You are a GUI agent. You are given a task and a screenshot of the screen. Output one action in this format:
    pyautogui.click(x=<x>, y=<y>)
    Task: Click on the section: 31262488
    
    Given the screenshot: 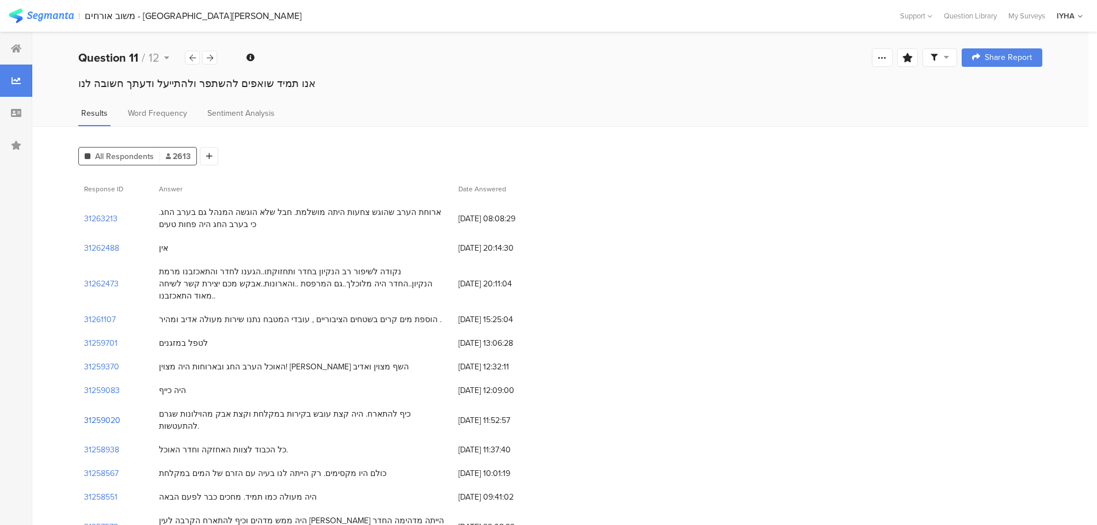 What is the action you would take?
    pyautogui.click(x=101, y=248)
    